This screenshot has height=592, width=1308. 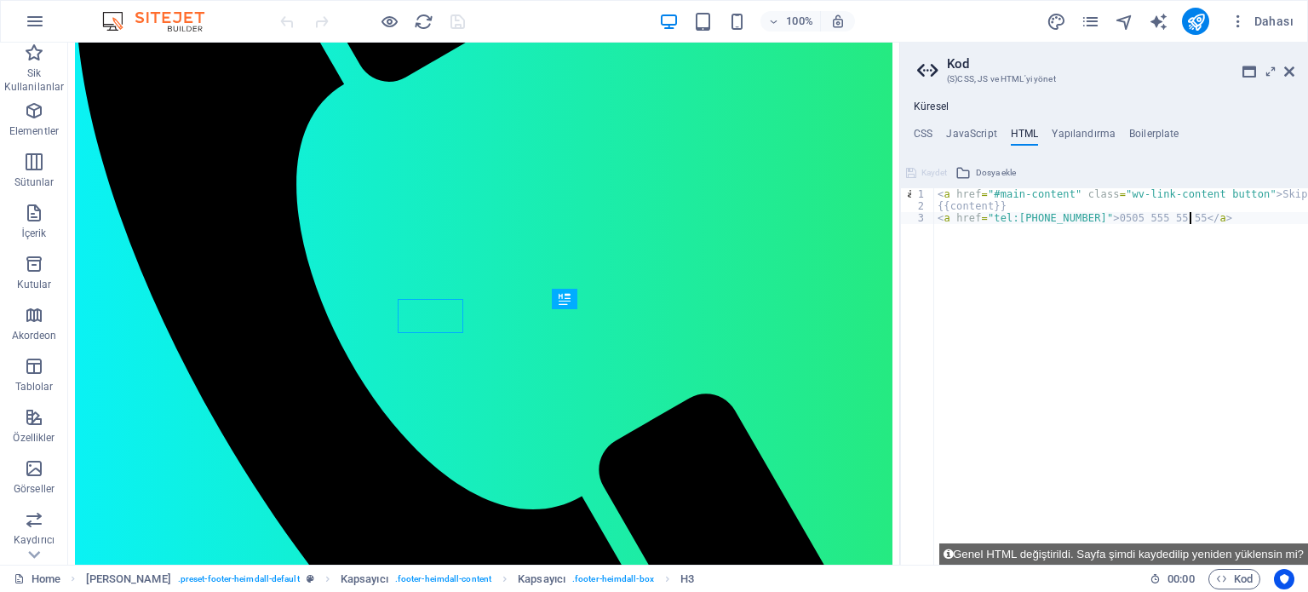 I want to click on i: Tasarım (Ctrl+Alt+Y), so click(x=1056, y=21).